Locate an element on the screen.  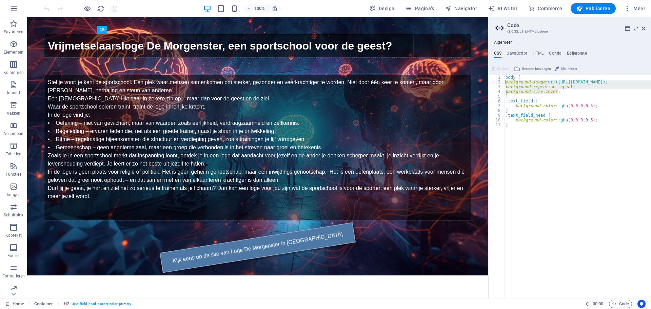
span: Publiceren is located at coordinates (593, 8).